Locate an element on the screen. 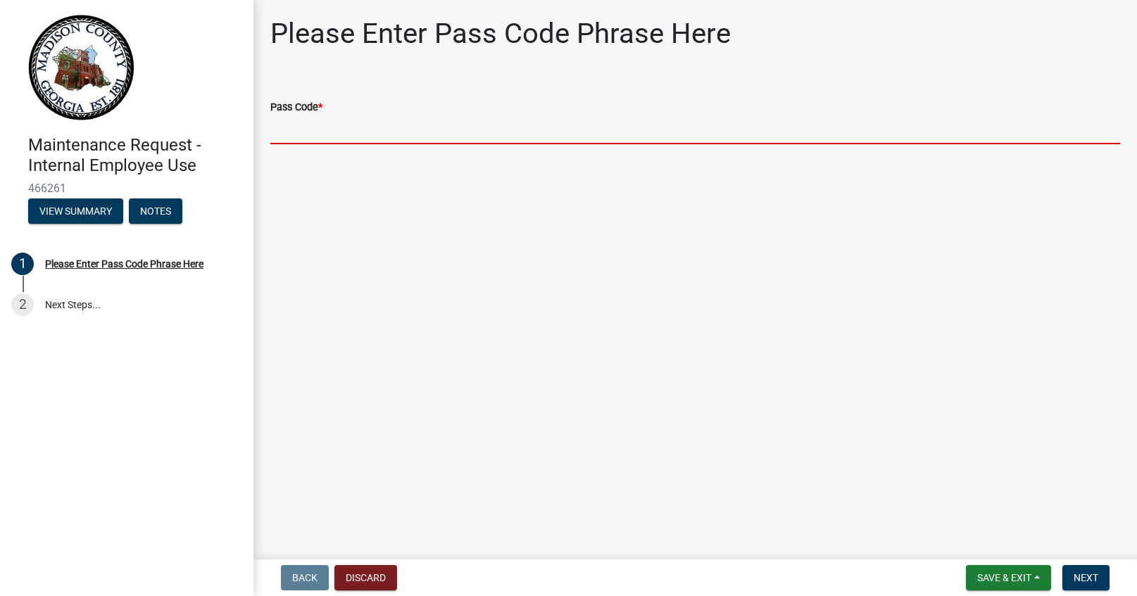  span: Save & Exit is located at coordinates (1004, 578).